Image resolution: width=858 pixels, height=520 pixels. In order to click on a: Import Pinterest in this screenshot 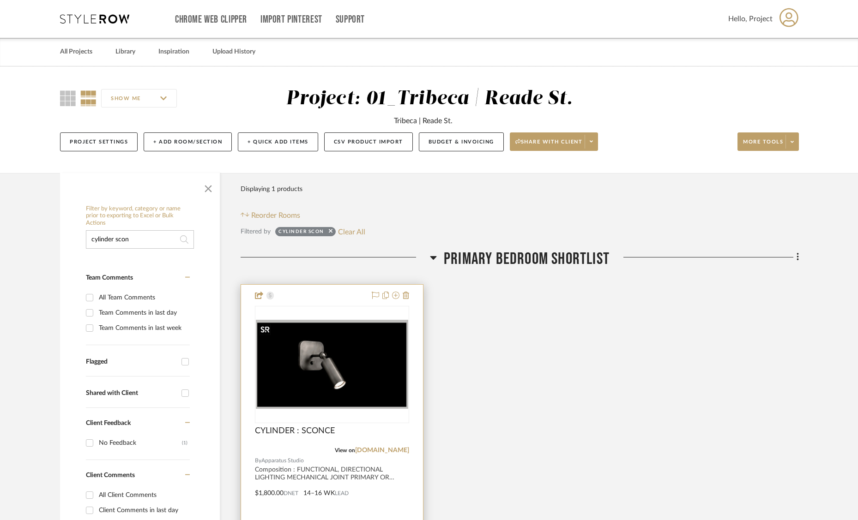, I will do `click(291, 19)`.